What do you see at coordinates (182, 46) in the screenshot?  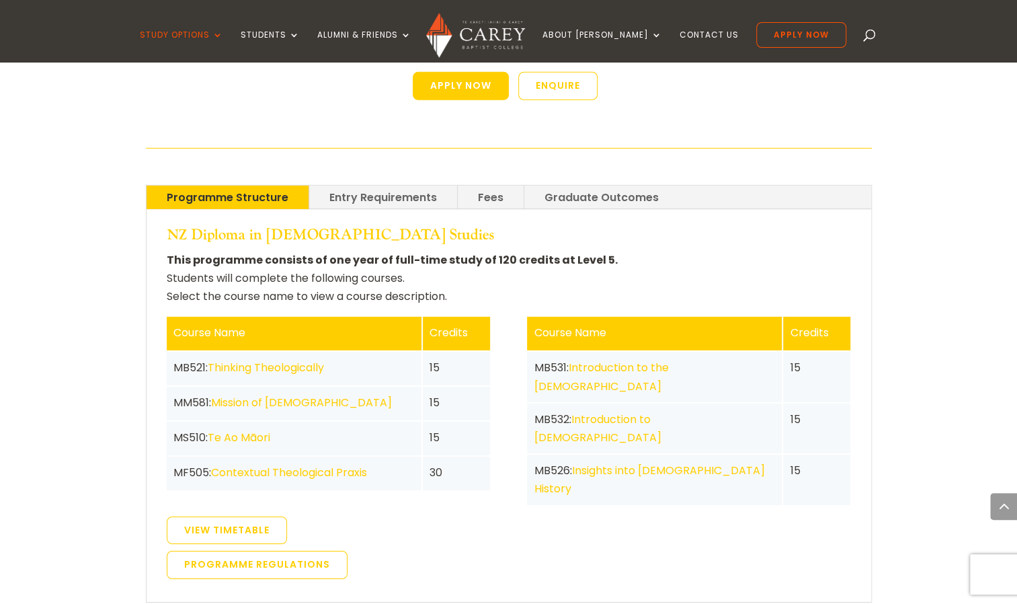 I see `a: Study Options` at bounding box center [182, 46].